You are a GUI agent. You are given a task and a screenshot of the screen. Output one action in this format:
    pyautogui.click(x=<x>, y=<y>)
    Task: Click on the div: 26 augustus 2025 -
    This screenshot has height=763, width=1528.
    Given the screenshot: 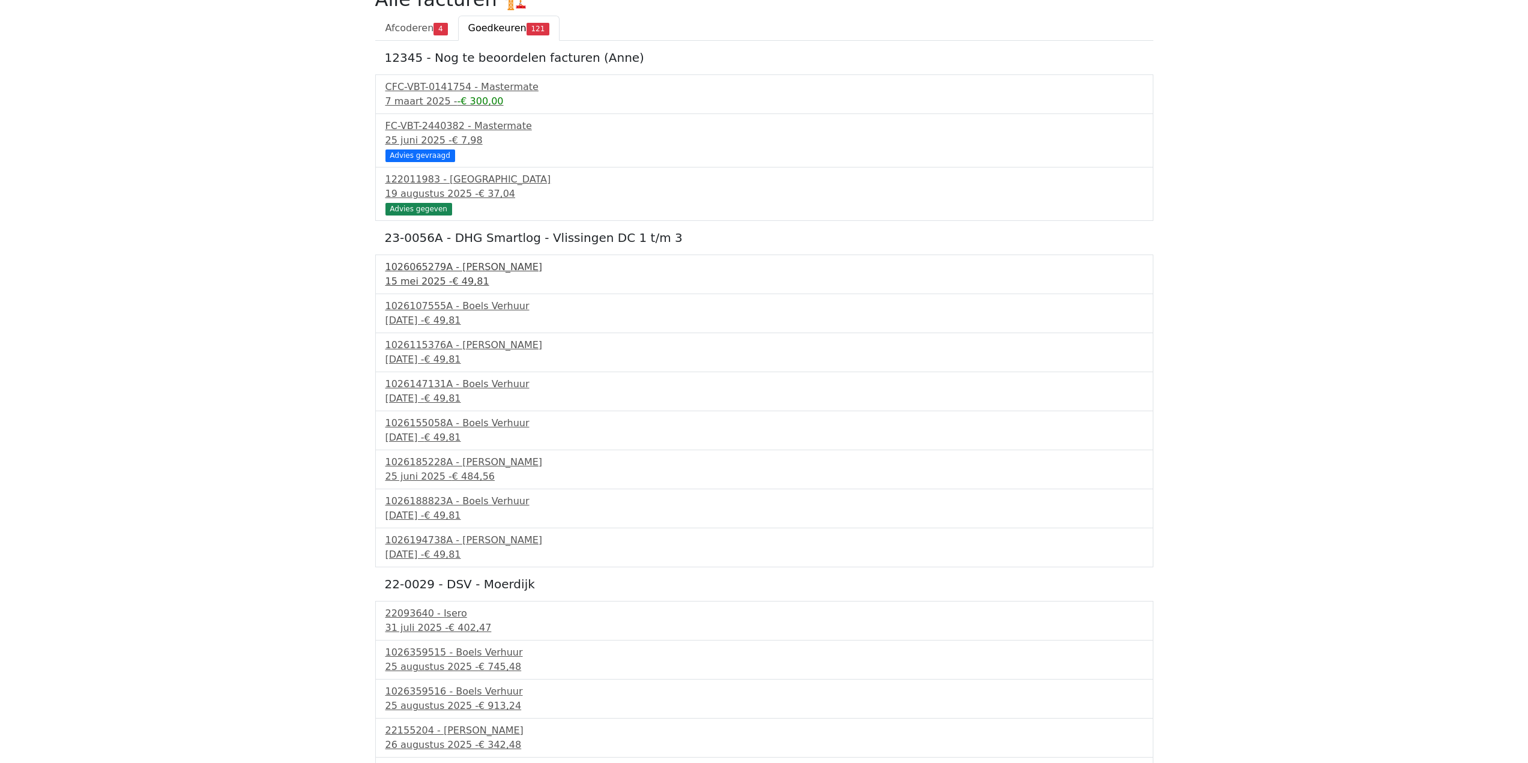 What is the action you would take?
    pyautogui.click(x=764, y=745)
    